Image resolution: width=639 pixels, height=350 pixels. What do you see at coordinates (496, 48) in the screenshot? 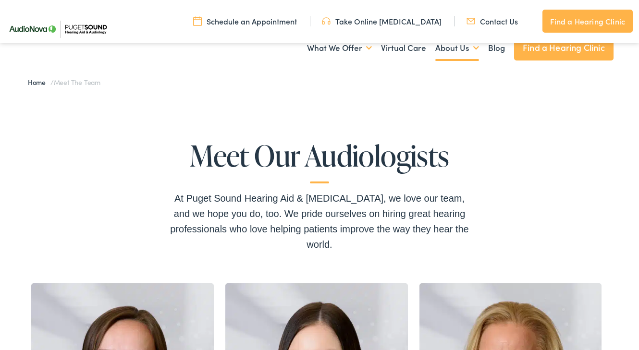
I see `a: Blog` at bounding box center [496, 48].